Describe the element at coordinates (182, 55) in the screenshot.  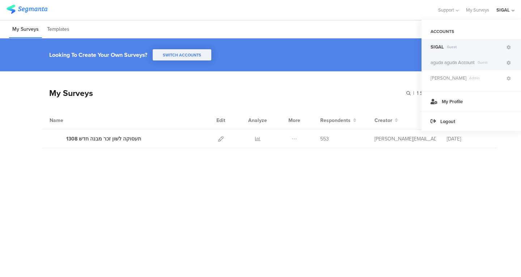
I see `span: SWITCH ACCOUNTS` at that location.